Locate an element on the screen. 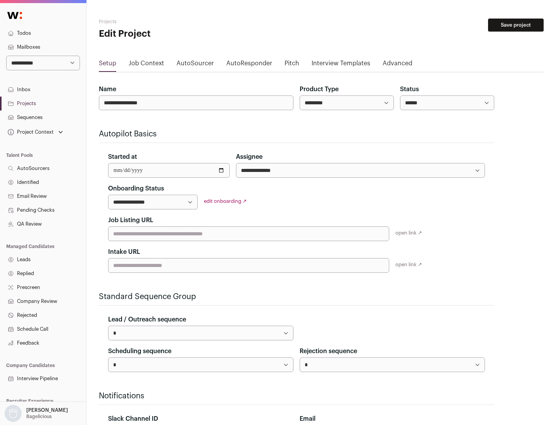 This screenshot has width=556, height=425. label: Status is located at coordinates (409, 89).